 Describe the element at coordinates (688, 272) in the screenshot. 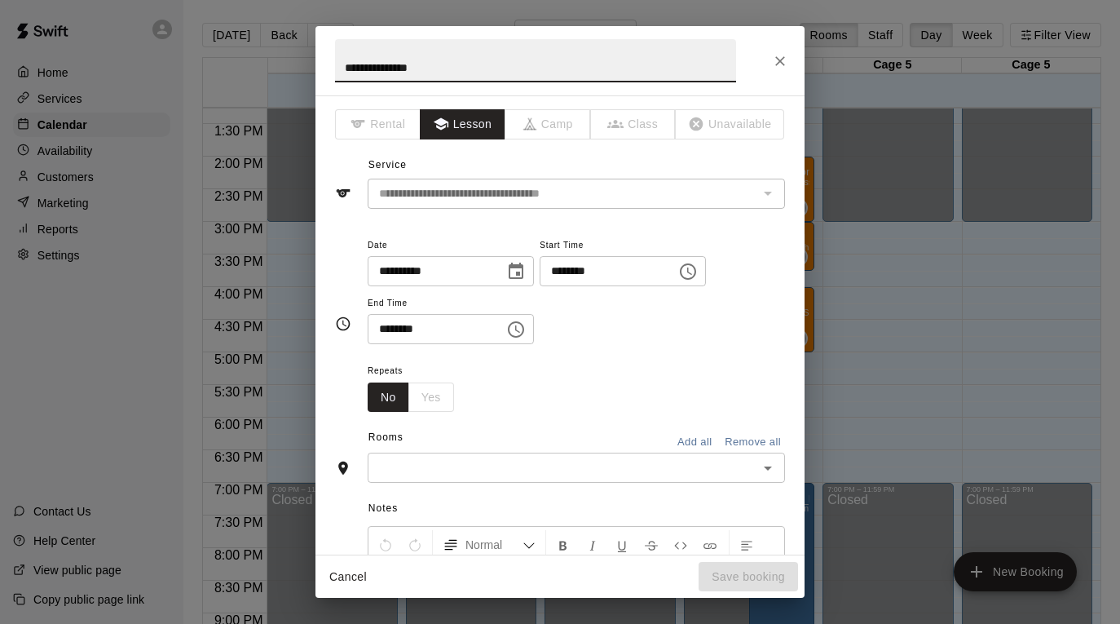

I see `button: Choose time, selected time is 5:30 PM` at that location.